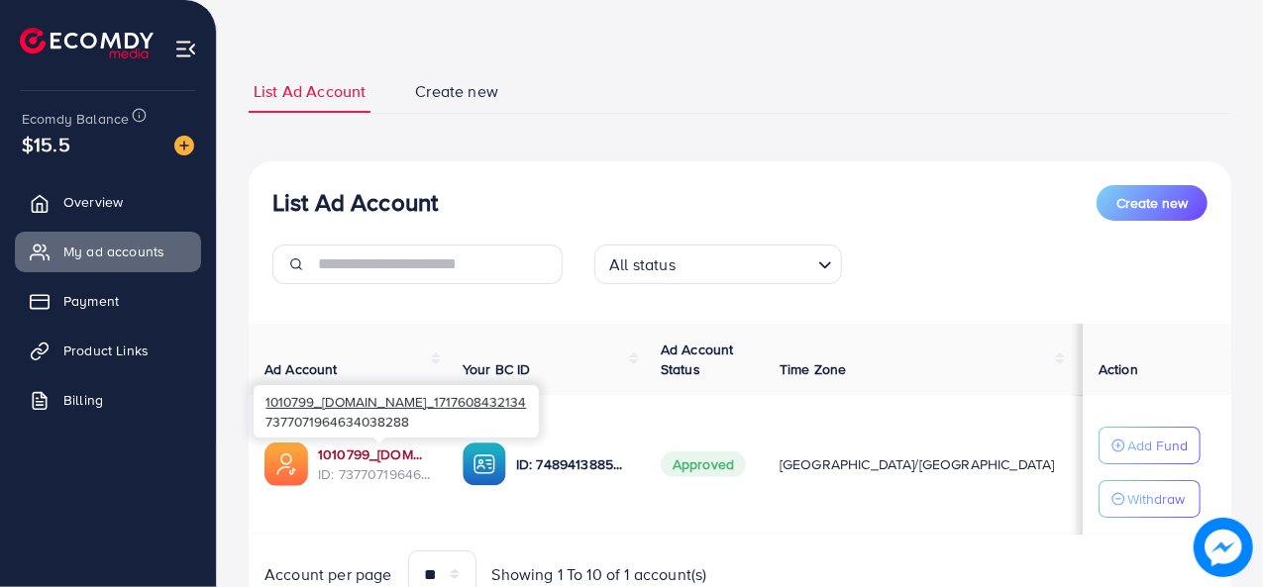 The width and height of the screenshot is (1263, 587). Describe the element at coordinates (642, 264) in the screenshot. I see `span: All status` at that location.